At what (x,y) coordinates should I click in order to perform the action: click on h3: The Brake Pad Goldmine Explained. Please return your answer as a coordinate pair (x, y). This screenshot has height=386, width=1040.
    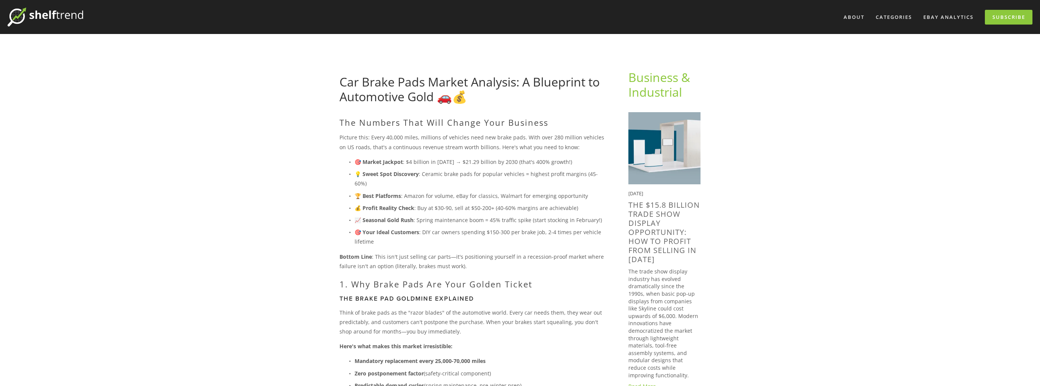
    Looking at the image, I should click on (472, 298).